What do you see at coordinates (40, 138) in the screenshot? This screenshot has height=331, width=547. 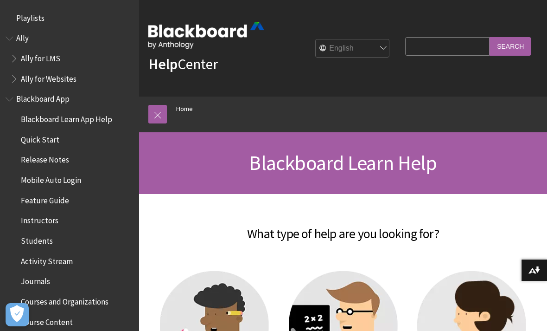 I see `span: Quick Start` at bounding box center [40, 138].